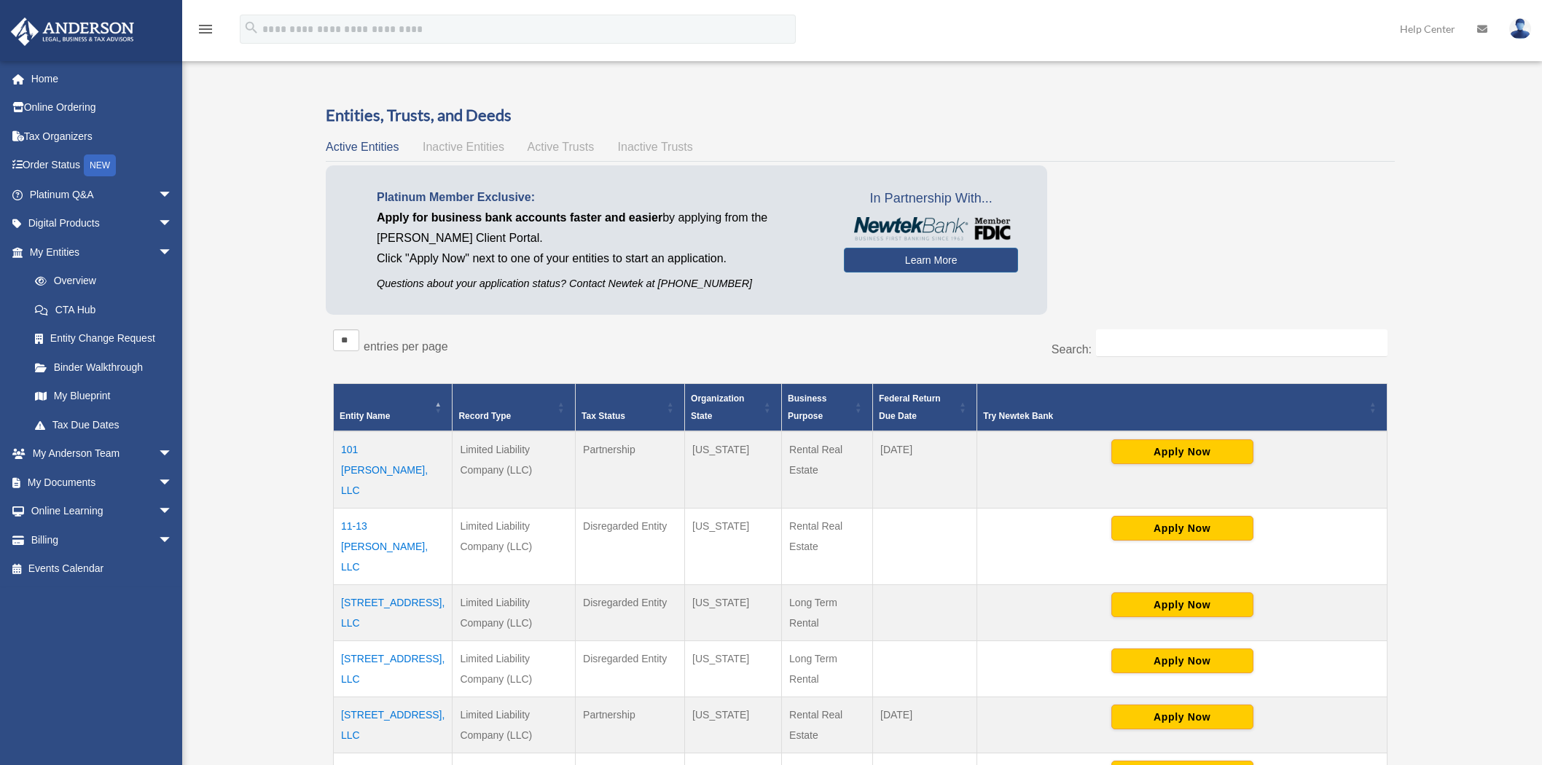  I want to click on div: NEW, so click(100, 165).